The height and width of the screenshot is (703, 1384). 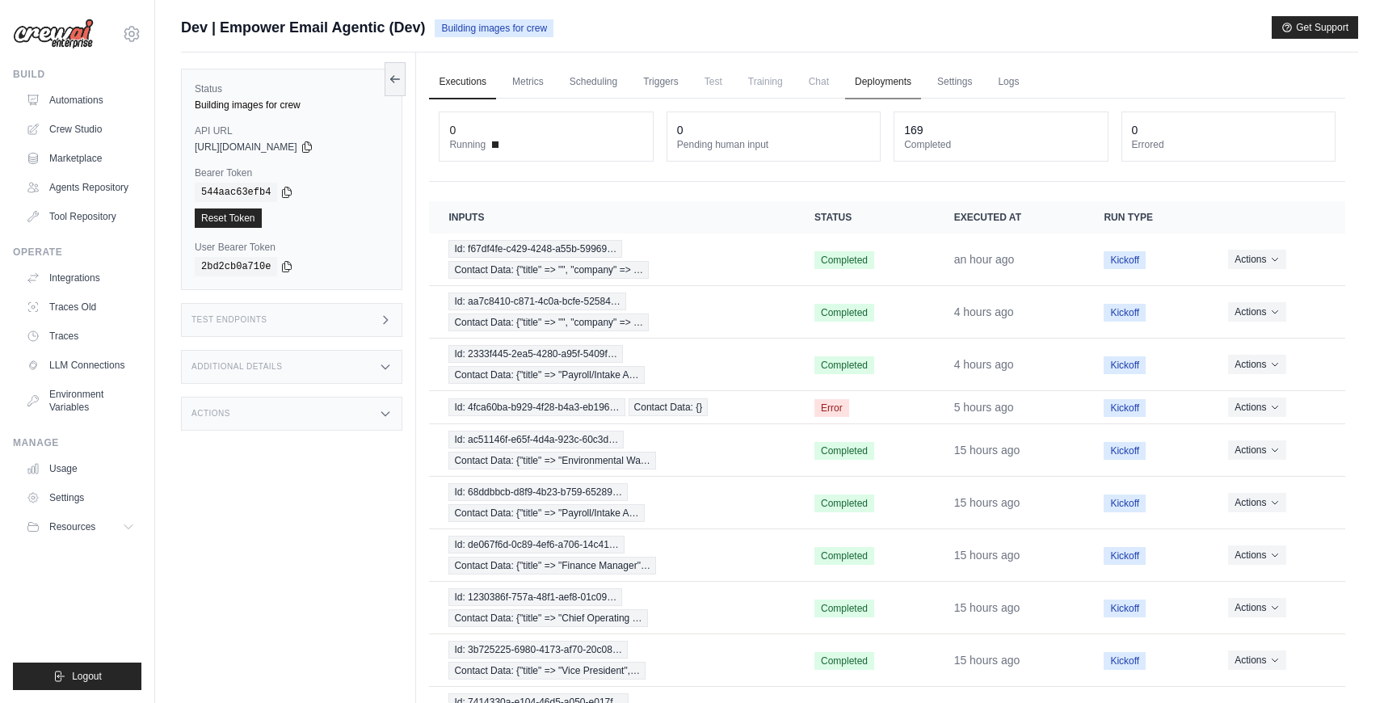 I want to click on span: Id: de067f6d-0c89-4ef6-a706-14c41…, so click(x=536, y=545).